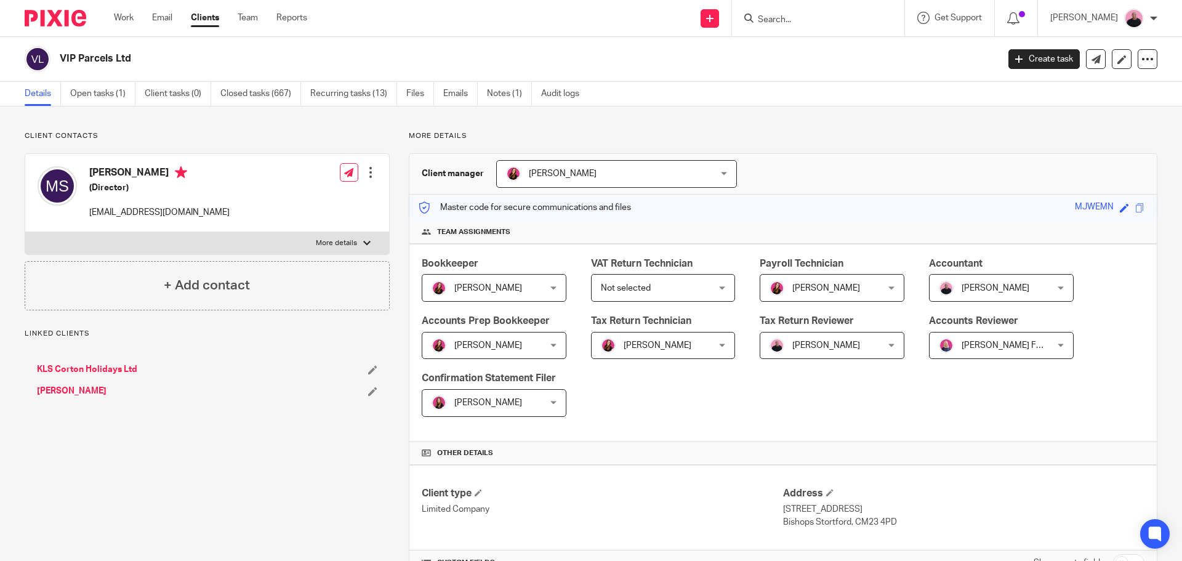  Describe the element at coordinates (642, 264) in the screenshot. I see `span: VAT Return Technician` at that location.